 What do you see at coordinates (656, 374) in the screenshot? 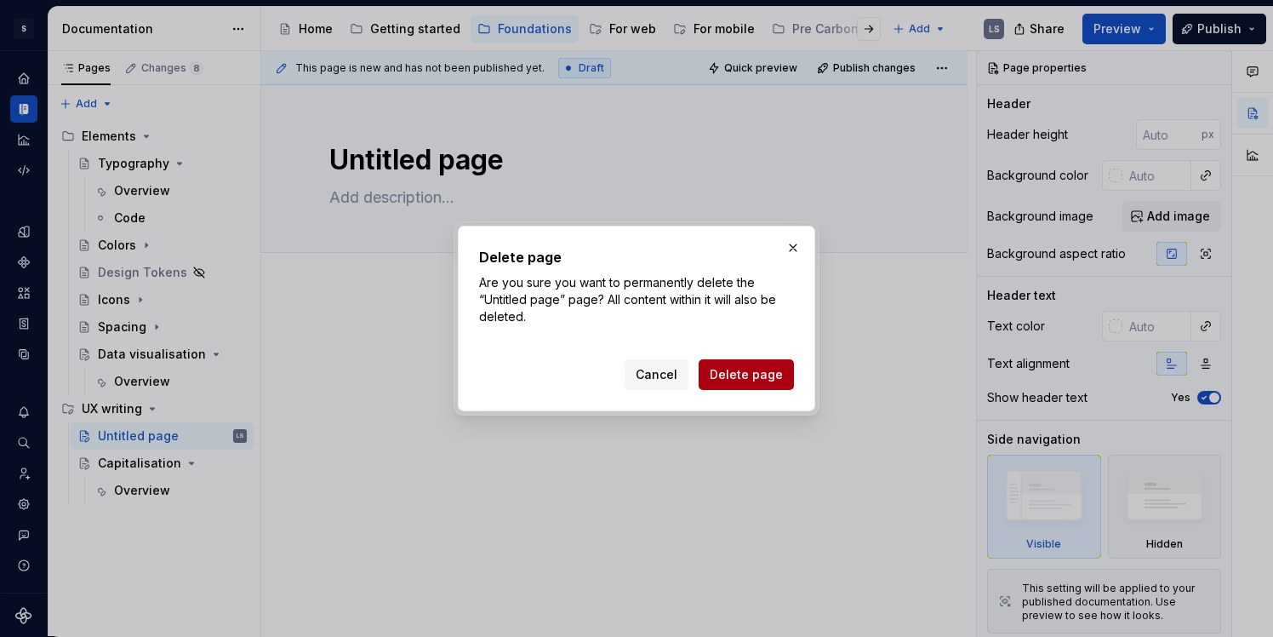
I see `button: Cancel` at bounding box center [656, 374].